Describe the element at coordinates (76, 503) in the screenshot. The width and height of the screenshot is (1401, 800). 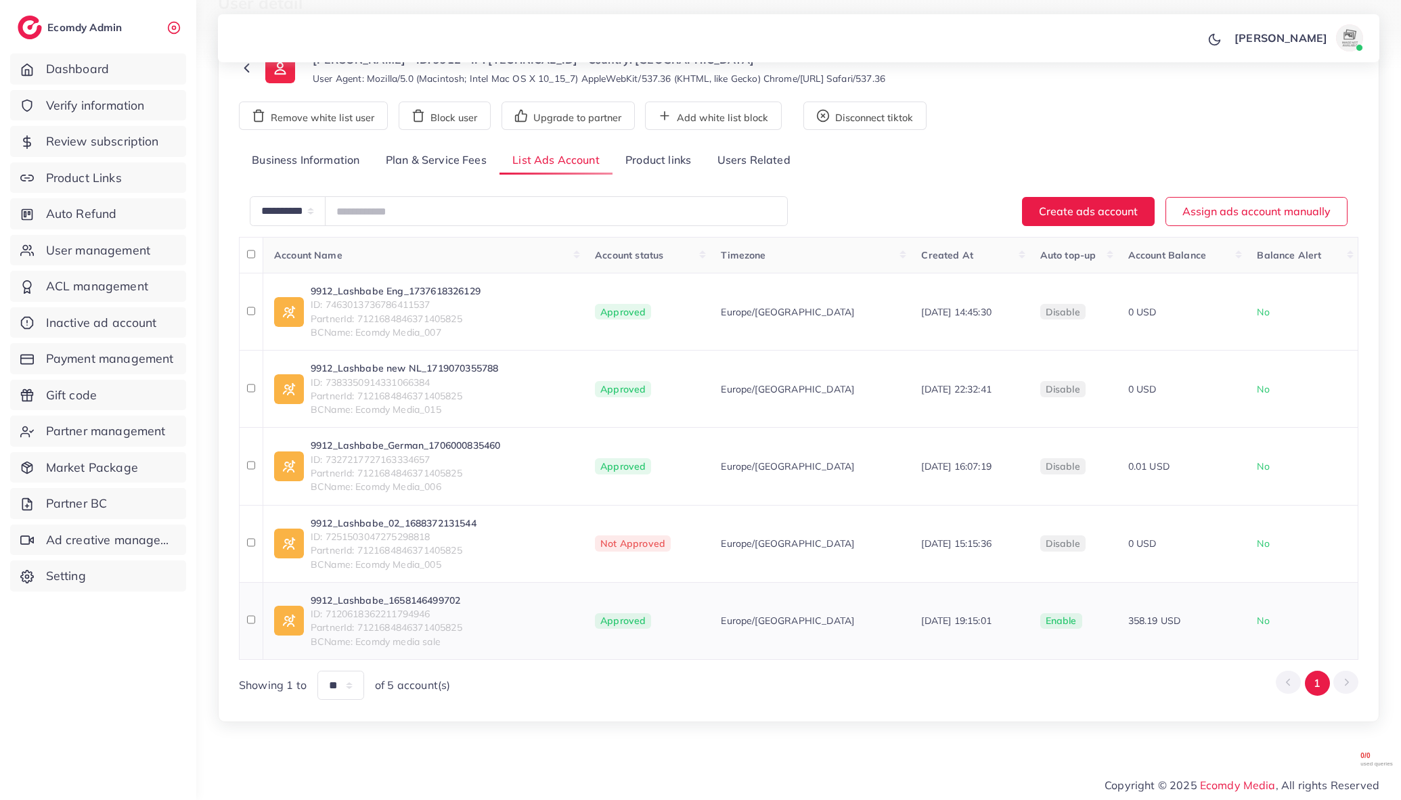
I see `span: Partner BC` at that location.